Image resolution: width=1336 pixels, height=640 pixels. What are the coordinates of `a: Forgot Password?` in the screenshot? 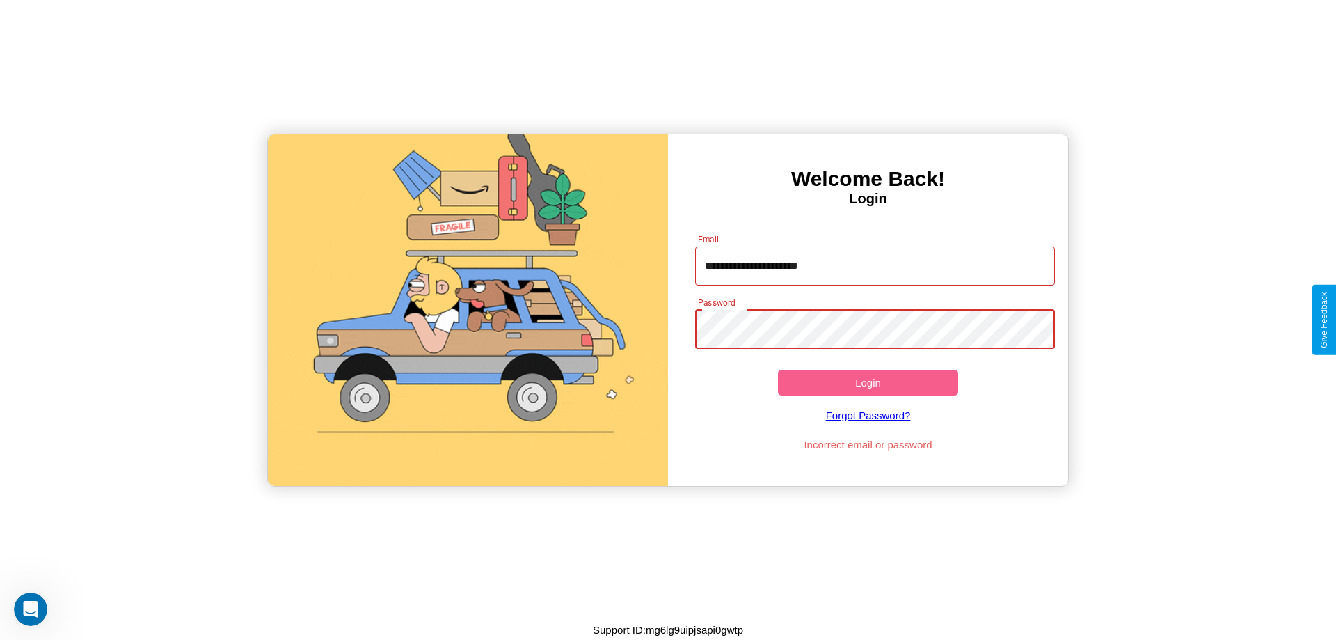 It's located at (869, 415).